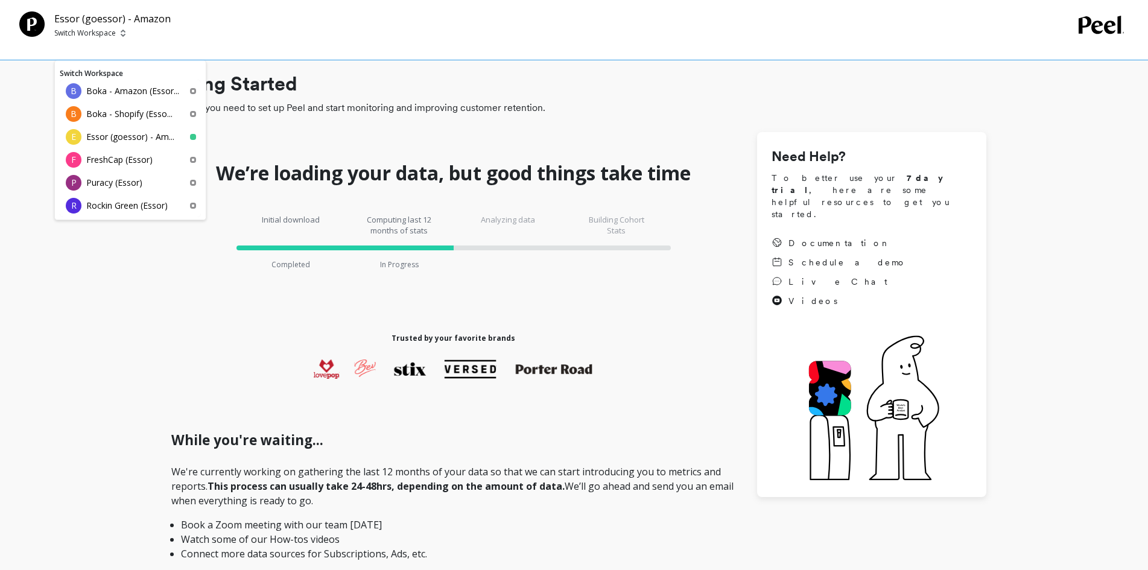 The height and width of the screenshot is (570, 1148). I want to click on li: Connect more data sources for Subscriptions, Ads, etc., so click(453, 554).